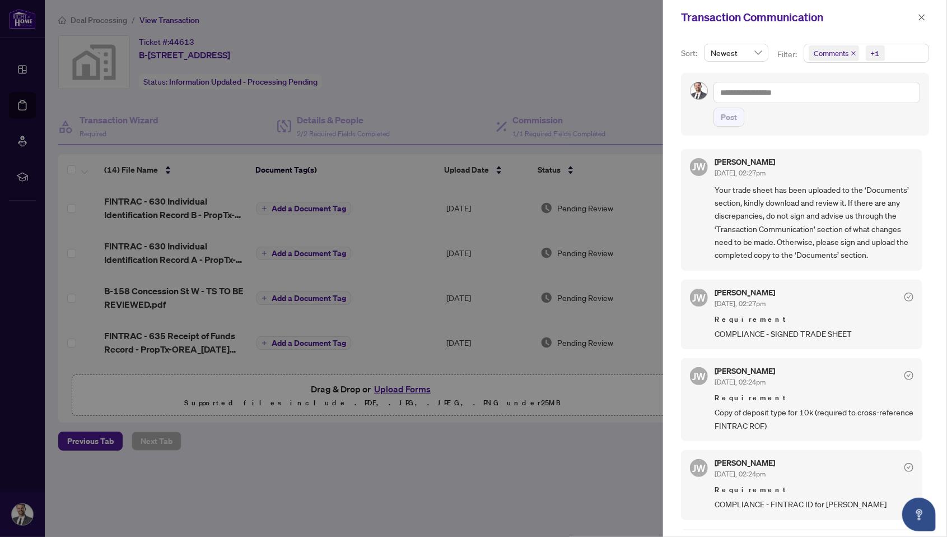  Describe the element at coordinates (798, 17) in the screenshot. I see `div: Transaction Communication` at that location.